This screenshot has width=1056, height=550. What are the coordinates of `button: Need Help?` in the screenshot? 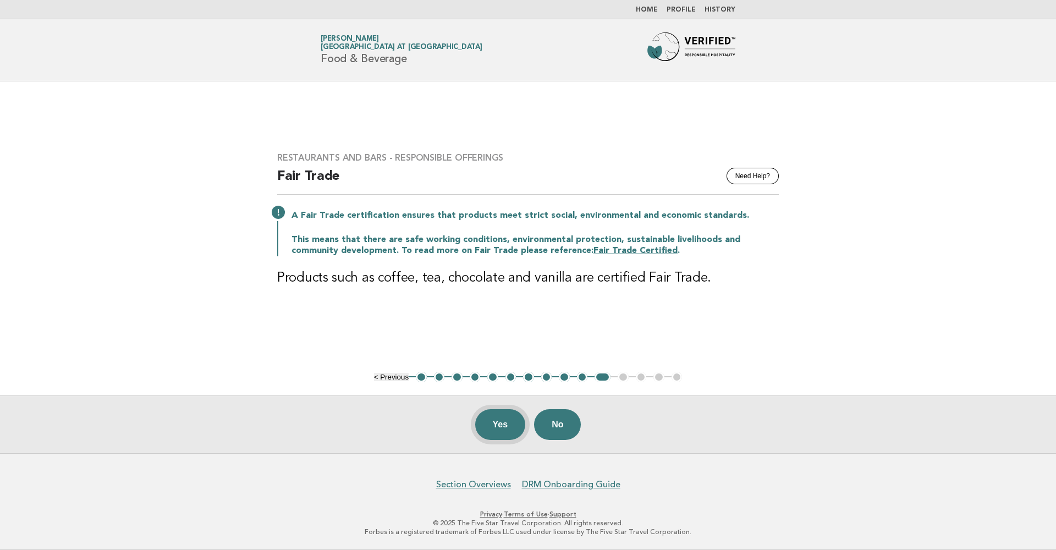 It's located at (752, 176).